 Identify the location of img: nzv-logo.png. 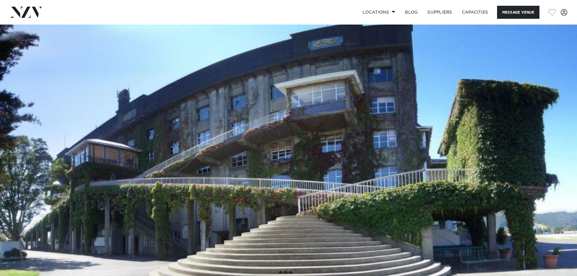
(26, 12).